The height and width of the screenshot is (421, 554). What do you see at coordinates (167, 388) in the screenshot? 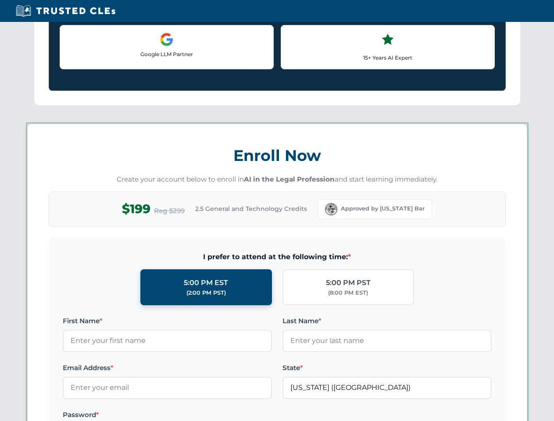
I see `input: Enter your email` at bounding box center [167, 388].